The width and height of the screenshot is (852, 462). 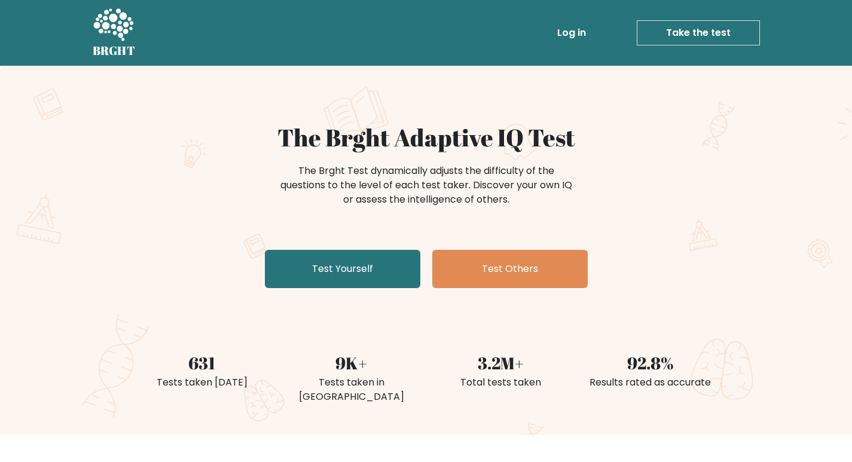 I want to click on div: 631, so click(x=202, y=363).